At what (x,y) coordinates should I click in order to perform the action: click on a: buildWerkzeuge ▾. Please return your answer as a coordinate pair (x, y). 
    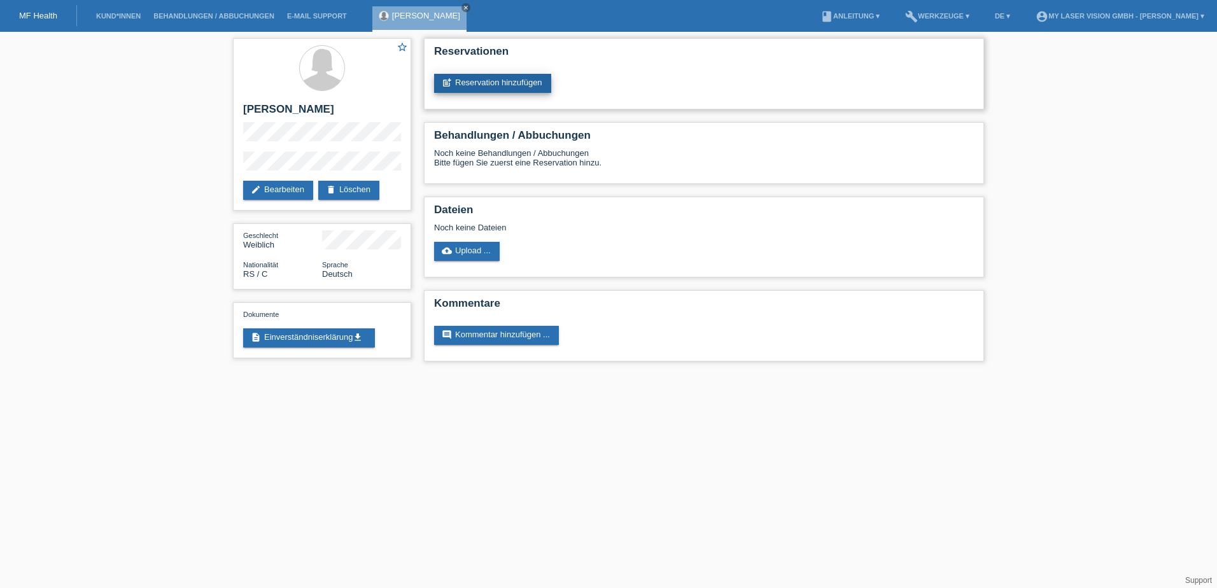
    Looking at the image, I should click on (937, 16).